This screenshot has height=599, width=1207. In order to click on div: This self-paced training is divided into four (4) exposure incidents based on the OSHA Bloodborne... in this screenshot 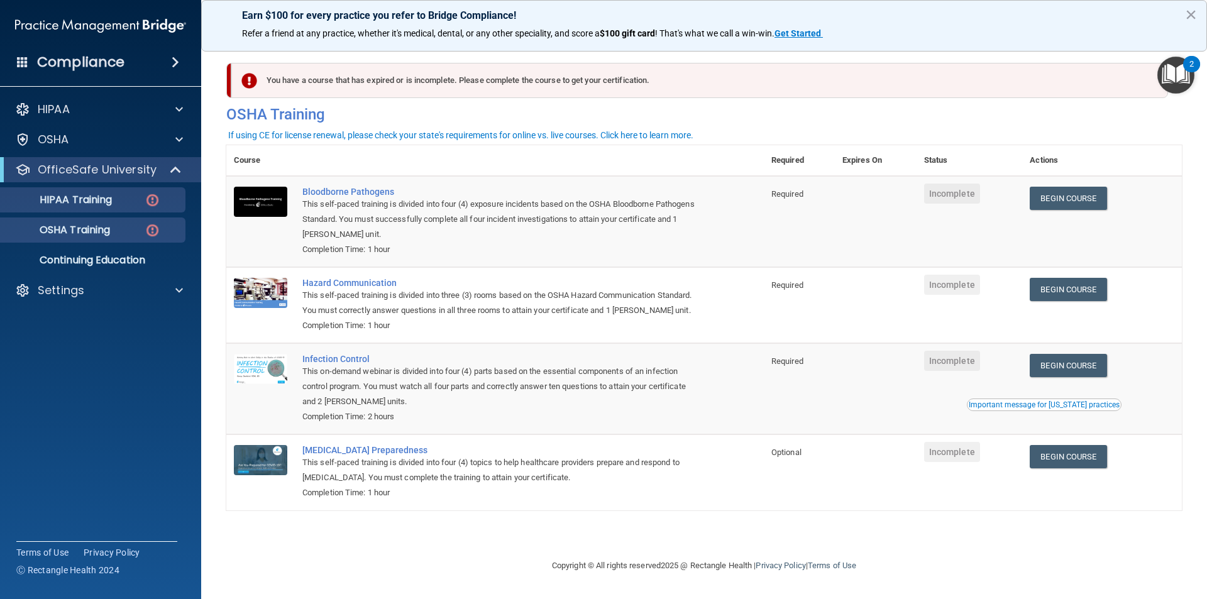, I will do `click(502, 219)`.